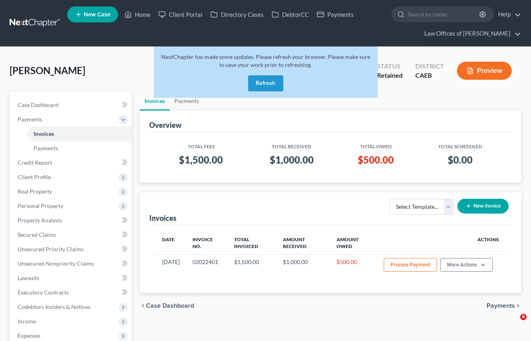 This screenshot has height=341, width=531. I want to click on a: Credit Report, so click(71, 163).